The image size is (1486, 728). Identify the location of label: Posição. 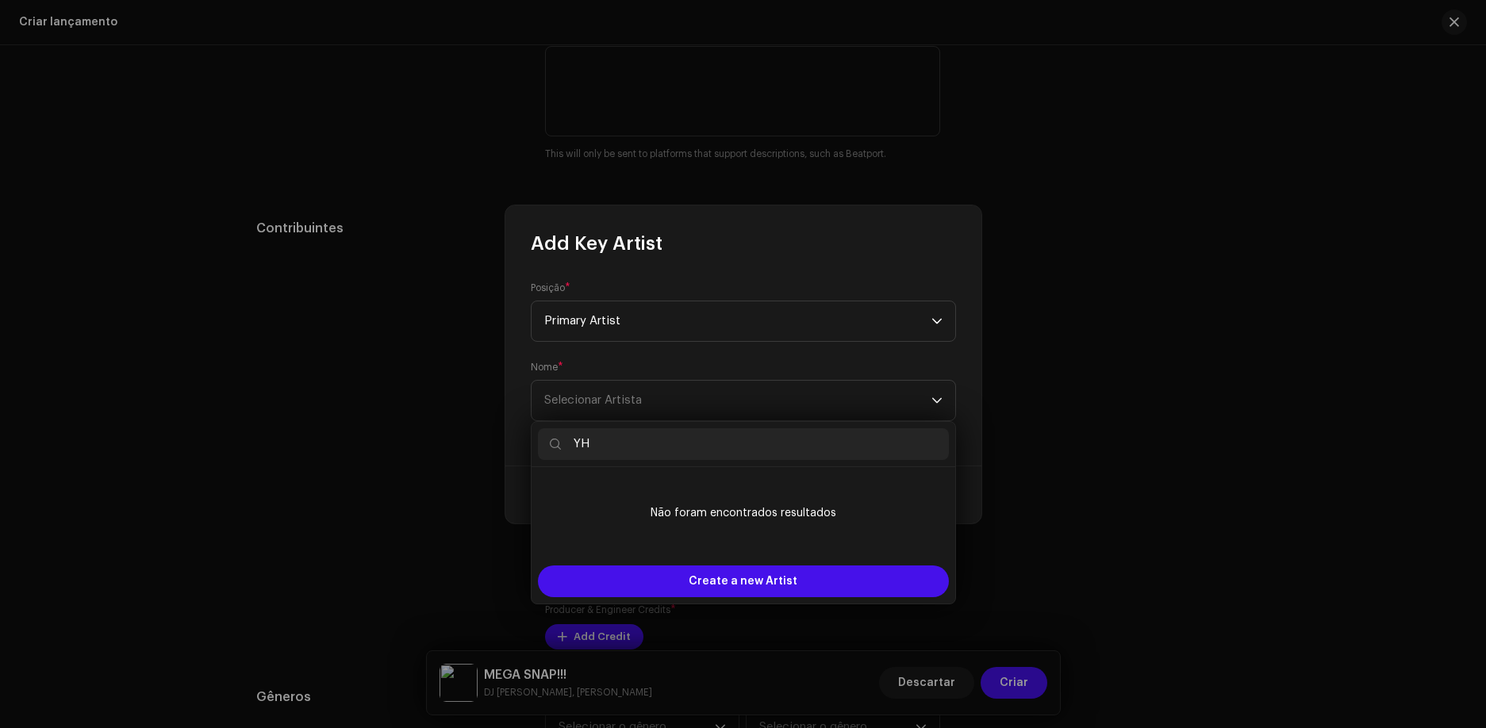
(551, 288).